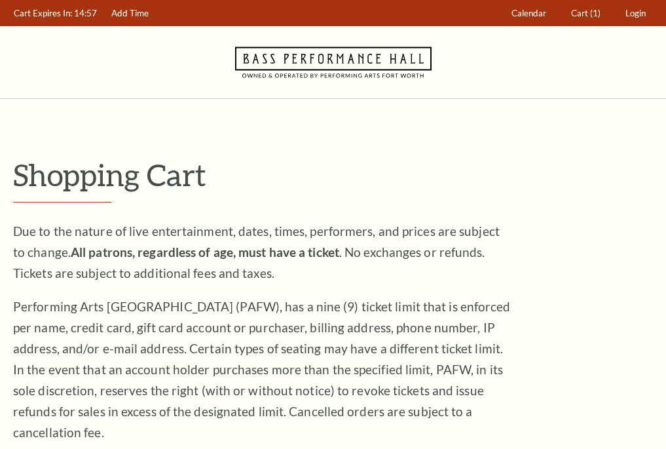  Describe the element at coordinates (333, 174) in the screenshot. I see `p: Shopping Cart` at that location.